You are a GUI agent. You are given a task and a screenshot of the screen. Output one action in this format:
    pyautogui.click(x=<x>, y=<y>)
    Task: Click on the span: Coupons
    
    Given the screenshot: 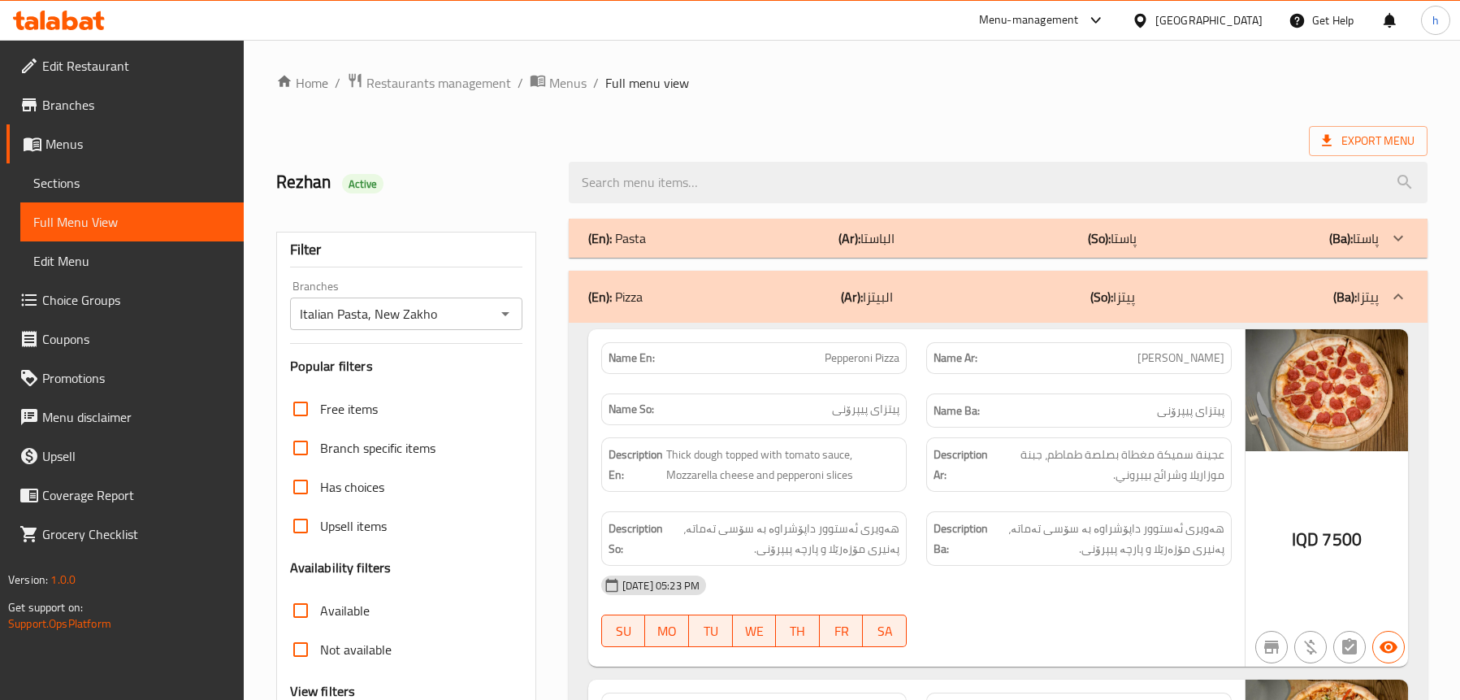 What is the action you would take?
    pyautogui.click(x=136, y=339)
    